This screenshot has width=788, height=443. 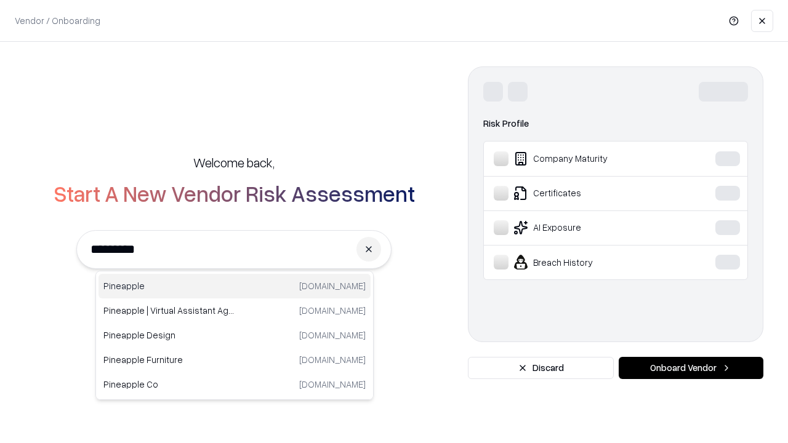 What do you see at coordinates (541, 368) in the screenshot?
I see `button: Discard` at bounding box center [541, 368].